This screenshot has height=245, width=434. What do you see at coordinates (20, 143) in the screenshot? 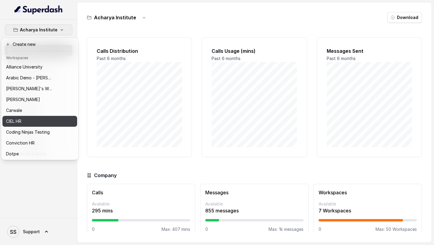
I see `p: Conviction HR` at bounding box center [20, 143].